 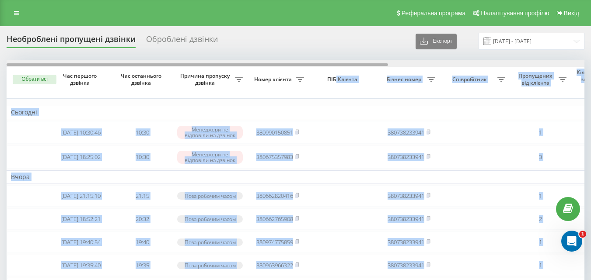 I want to click on span: Пропущених від клієнта, so click(x=536, y=79).